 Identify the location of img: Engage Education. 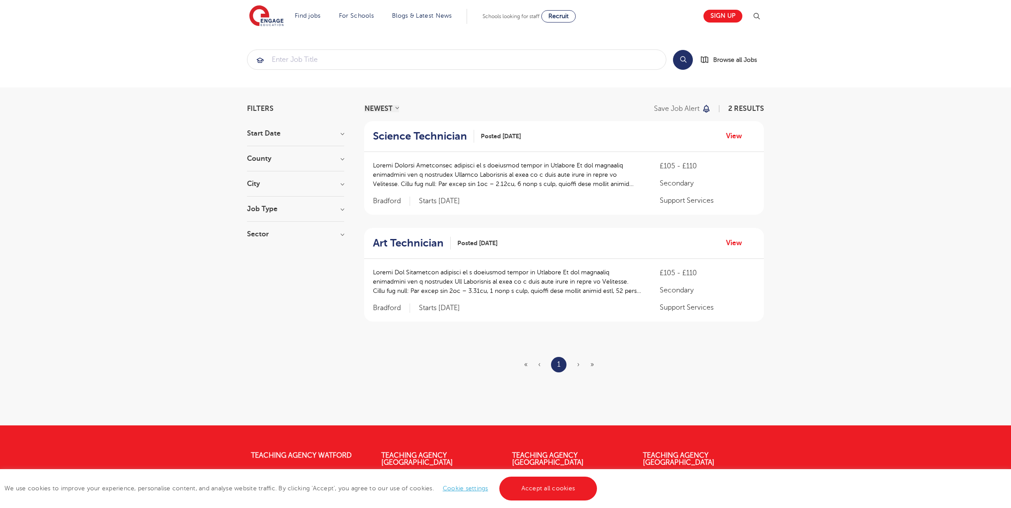
(267, 16).